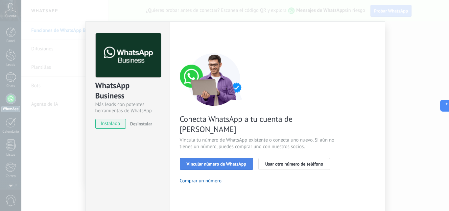 Image resolution: width=449 pixels, height=211 pixels. What do you see at coordinates (127, 107) in the screenshot?
I see `div: Más leads con potentes herramientas de WhatsApp` at bounding box center [127, 107].